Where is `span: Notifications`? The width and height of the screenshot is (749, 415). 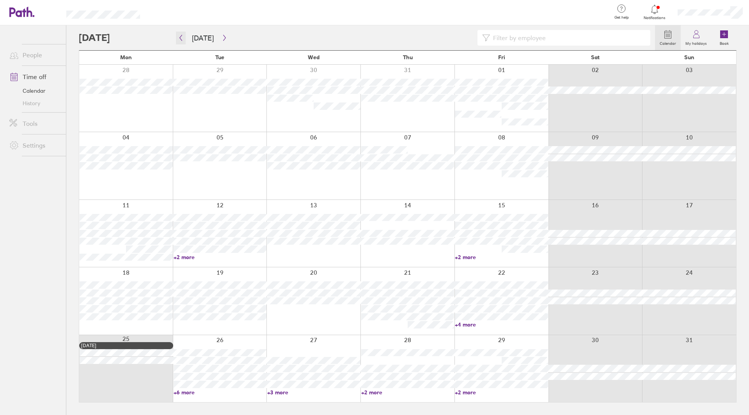 span: Notifications is located at coordinates (655, 18).